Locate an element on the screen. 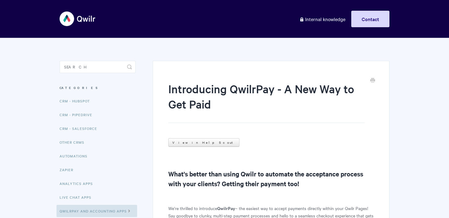 The image size is (449, 218). a: QwilrPay and Accounting Apps is located at coordinates (97, 211).